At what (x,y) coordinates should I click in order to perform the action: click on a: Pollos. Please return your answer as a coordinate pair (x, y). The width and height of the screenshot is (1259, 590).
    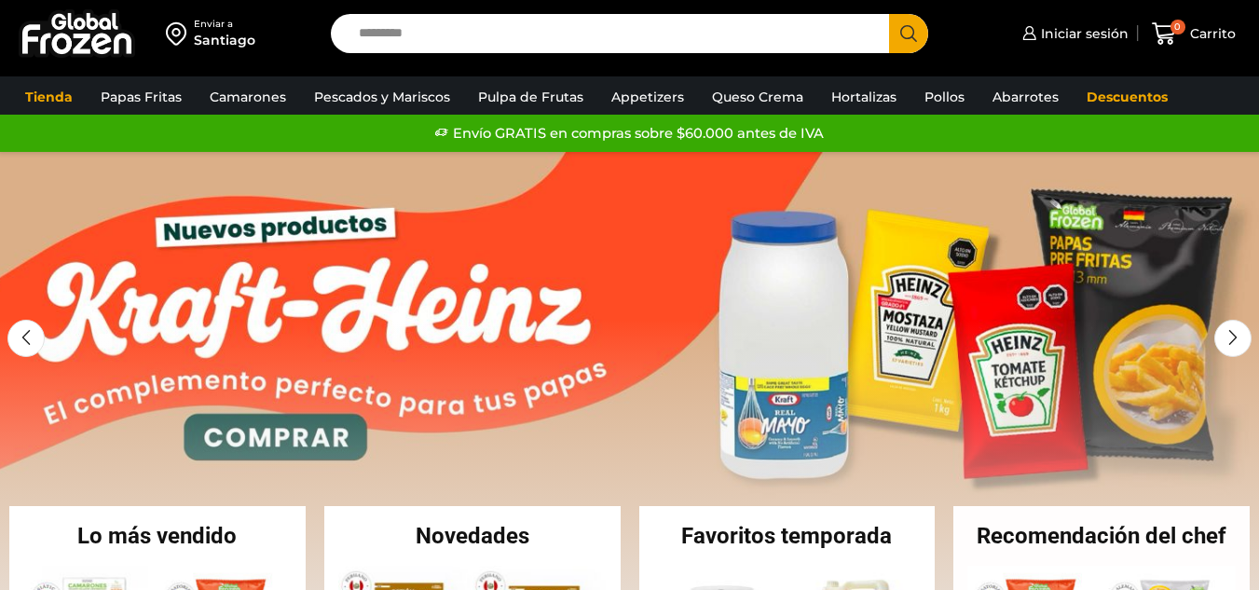
    Looking at the image, I should click on (944, 97).